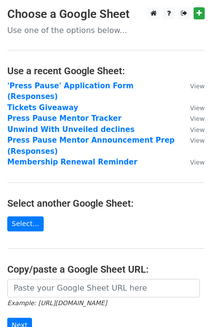 The image size is (212, 327). Describe the element at coordinates (106, 71) in the screenshot. I see `h4: Use a recent Google Sheet:` at that location.